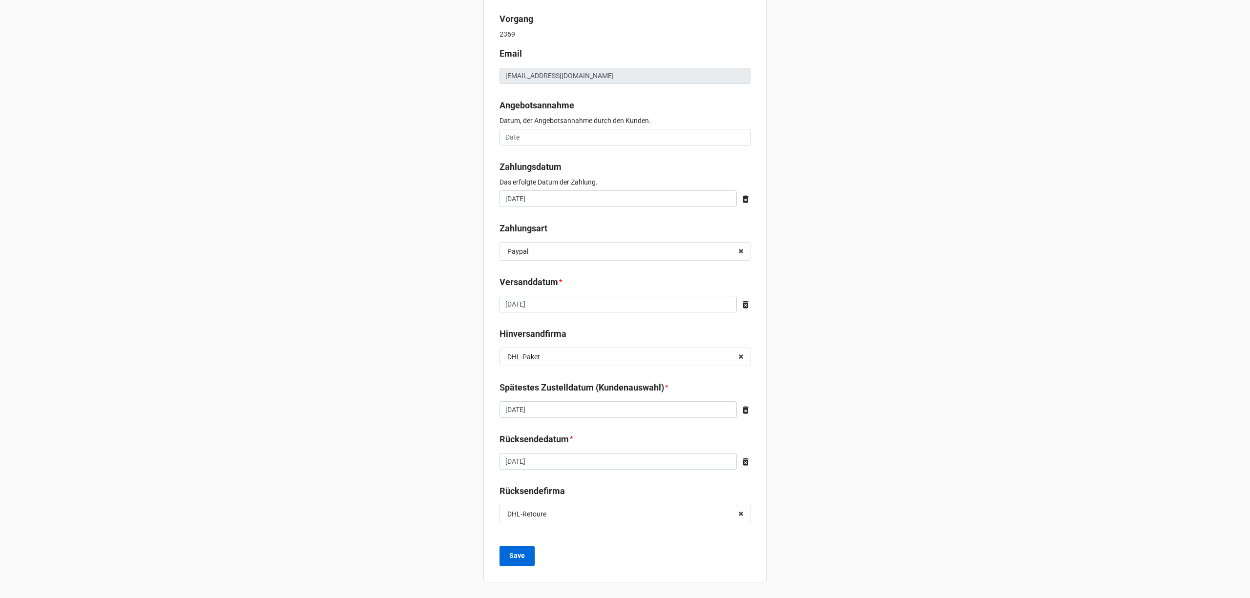  Describe the element at coordinates (534, 440) in the screenshot. I see `label: Rücksendedatum` at that location.